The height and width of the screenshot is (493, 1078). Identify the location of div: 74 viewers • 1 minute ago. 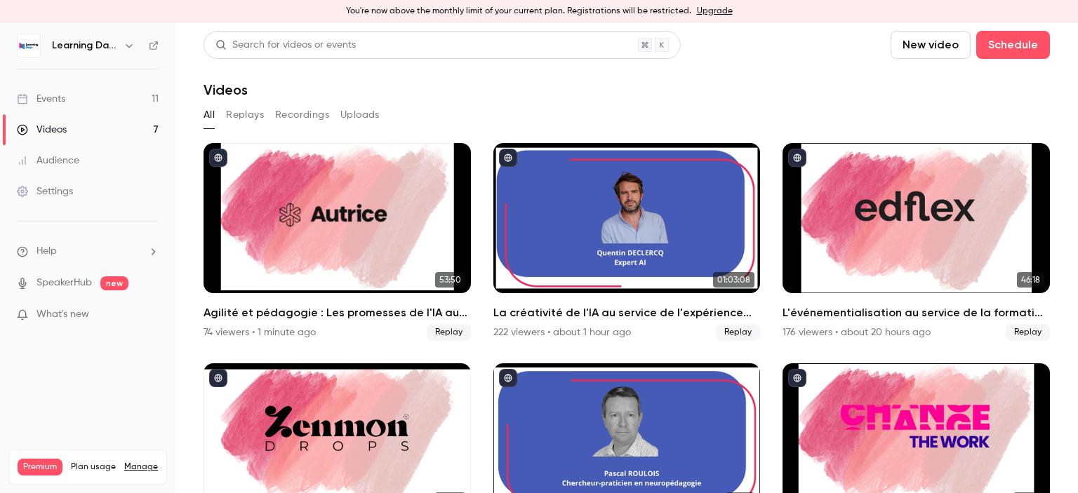
(260, 333).